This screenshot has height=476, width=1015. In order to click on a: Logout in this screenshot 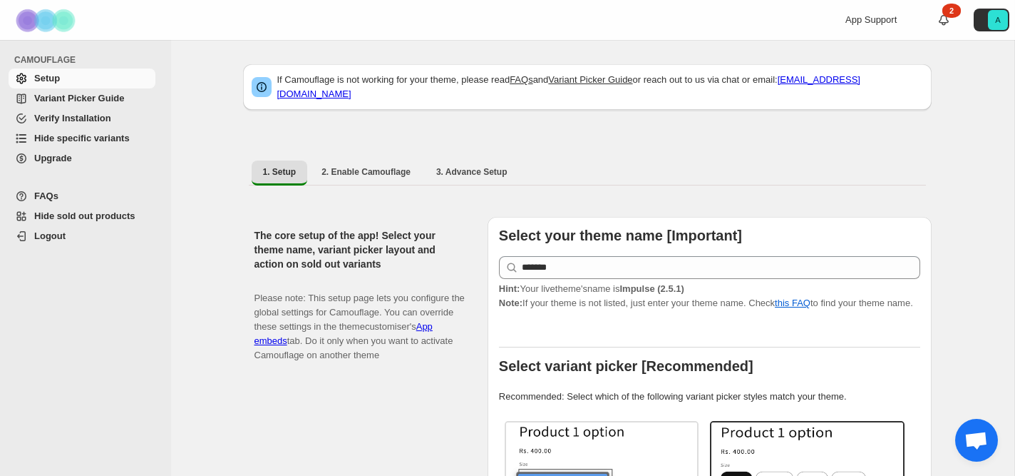, I will do `click(82, 236)`.